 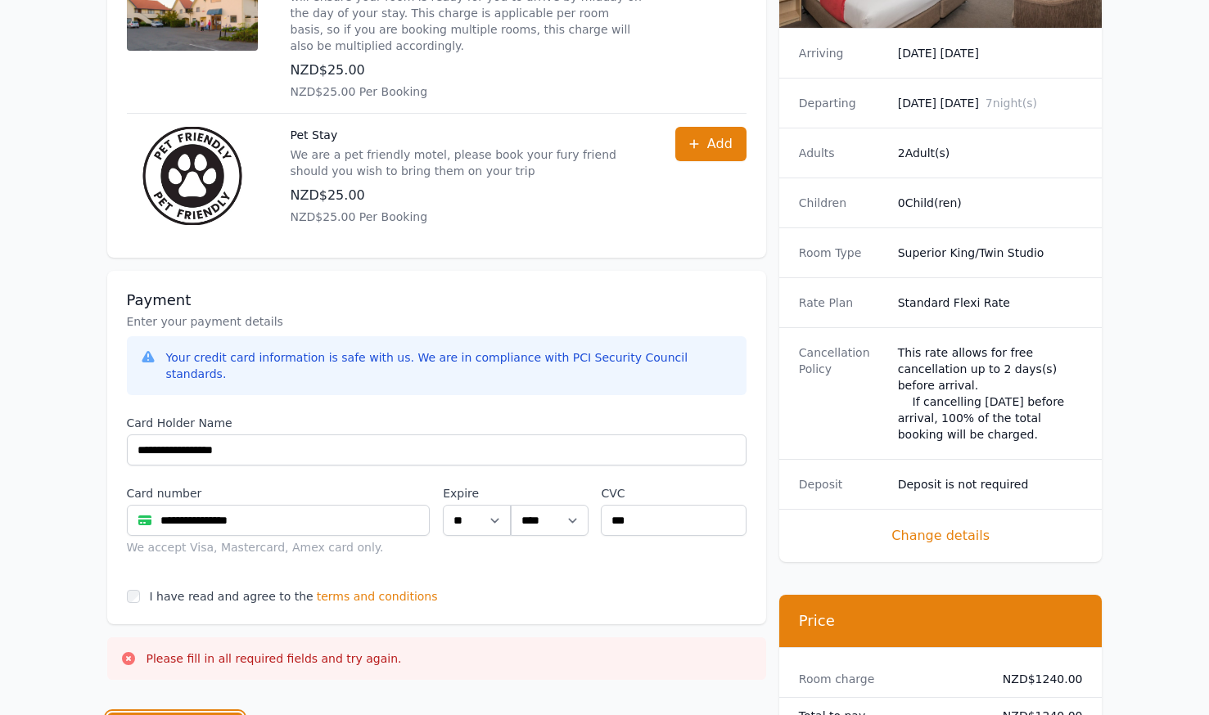 I want to click on label: I have read and agree to the, so click(x=232, y=597).